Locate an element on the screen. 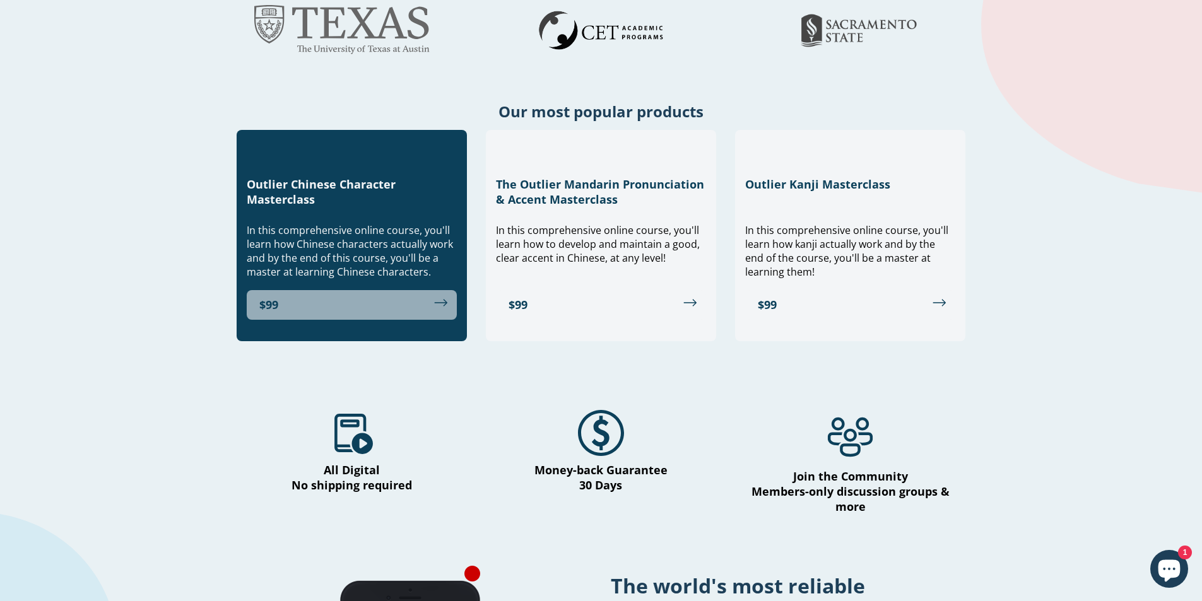 This screenshot has height=601, width=1202. span: In this comprehensive online course, you'll learn how to develop and maintain a good, clear accen... is located at coordinates (598, 244).